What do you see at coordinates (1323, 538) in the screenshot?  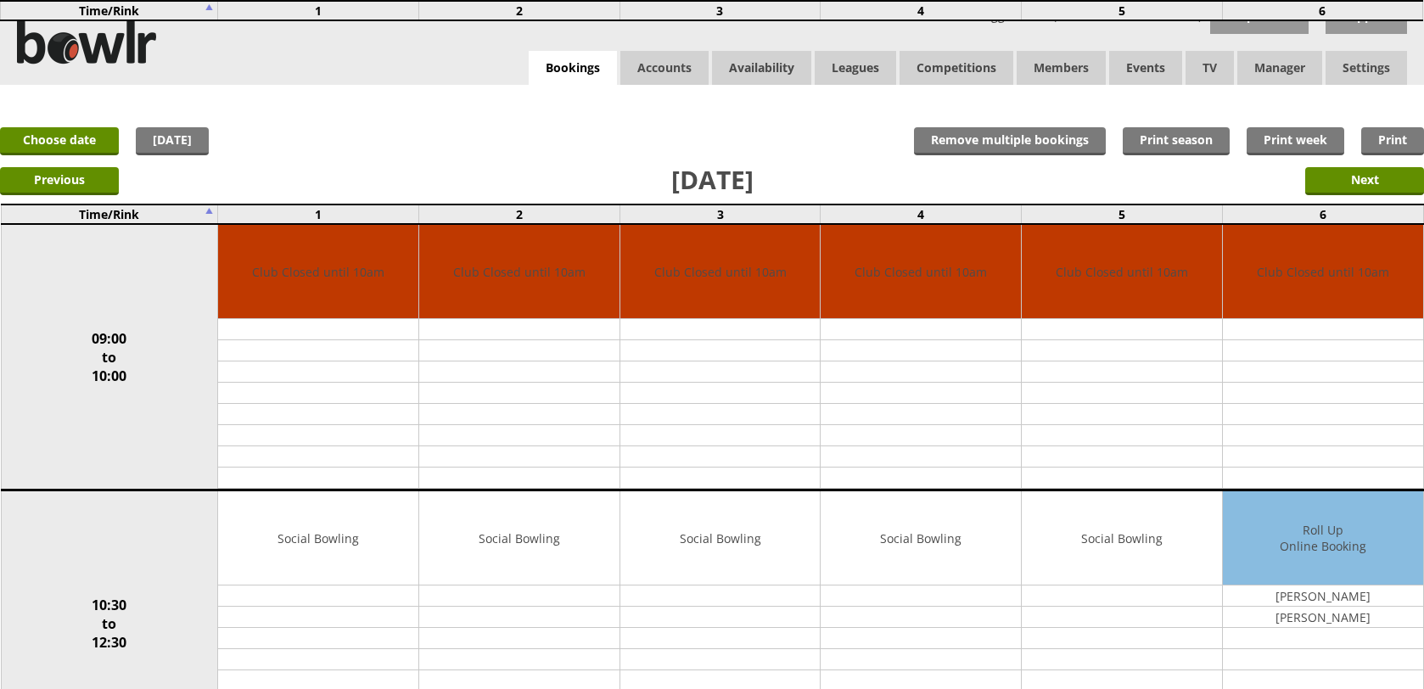 I see `td: Roll Up Online Booking` at bounding box center [1323, 538].